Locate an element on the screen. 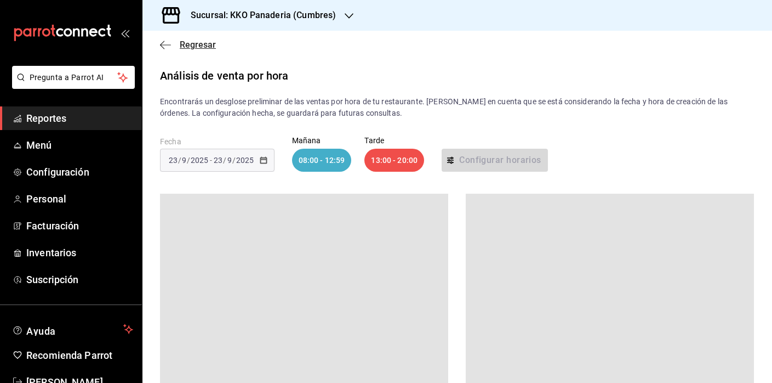  span: Suscripción is located at coordinates (79, 279).